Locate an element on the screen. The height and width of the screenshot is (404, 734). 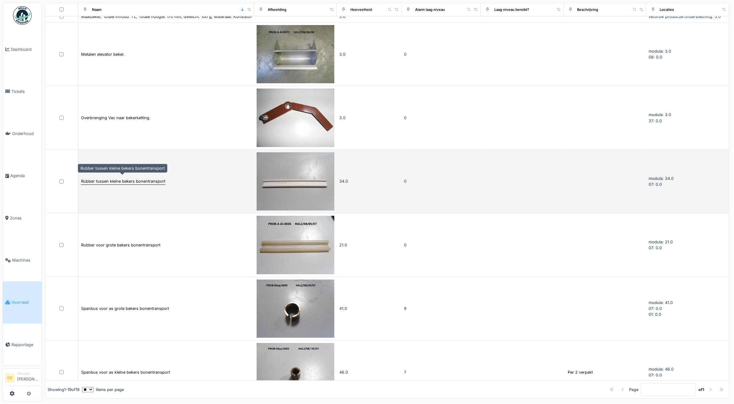
span: 01: 0.0 is located at coordinates (655, 314).